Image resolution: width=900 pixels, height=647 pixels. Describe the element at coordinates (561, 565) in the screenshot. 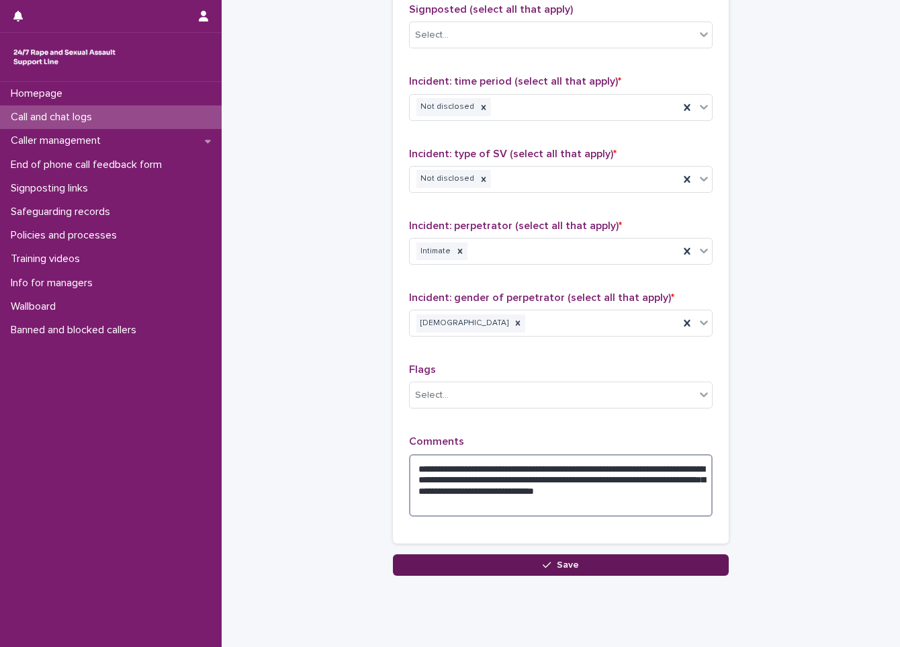

I see `button: Save` at that location.